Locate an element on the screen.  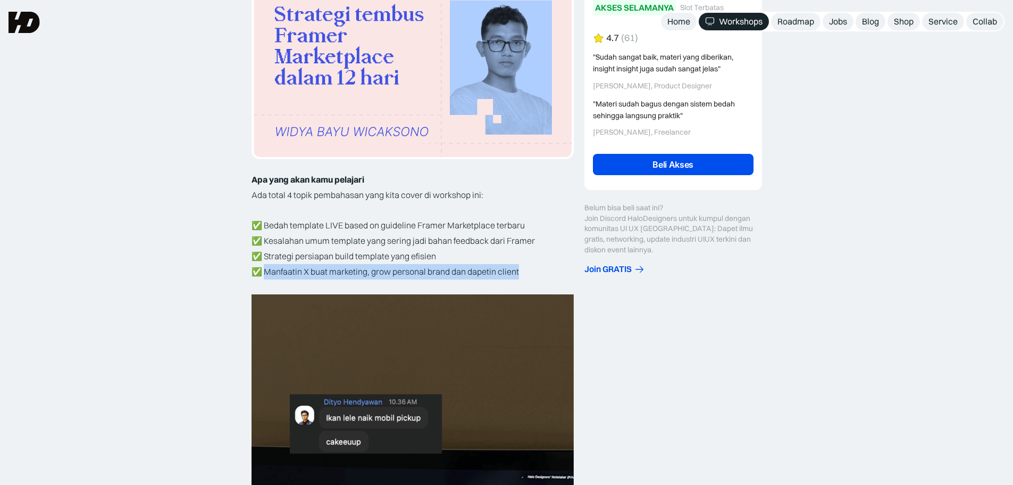
a: Home is located at coordinates (679, 21).